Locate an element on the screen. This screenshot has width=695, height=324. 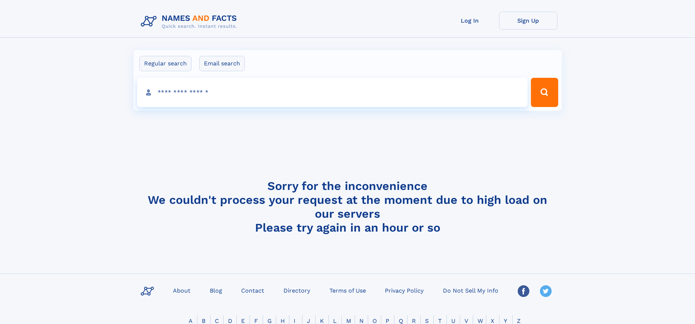
img: Logo Names and Facts is located at coordinates (190, 22).